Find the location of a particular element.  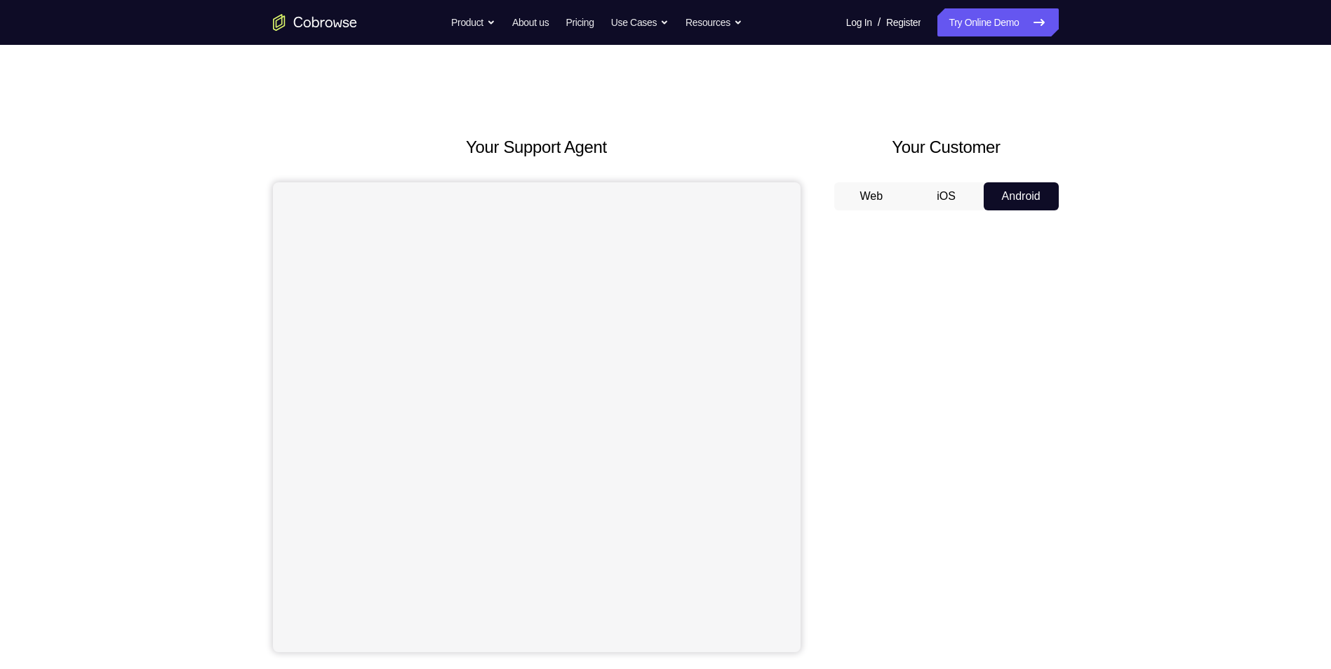

a: Try Online Demo is located at coordinates (998, 22).